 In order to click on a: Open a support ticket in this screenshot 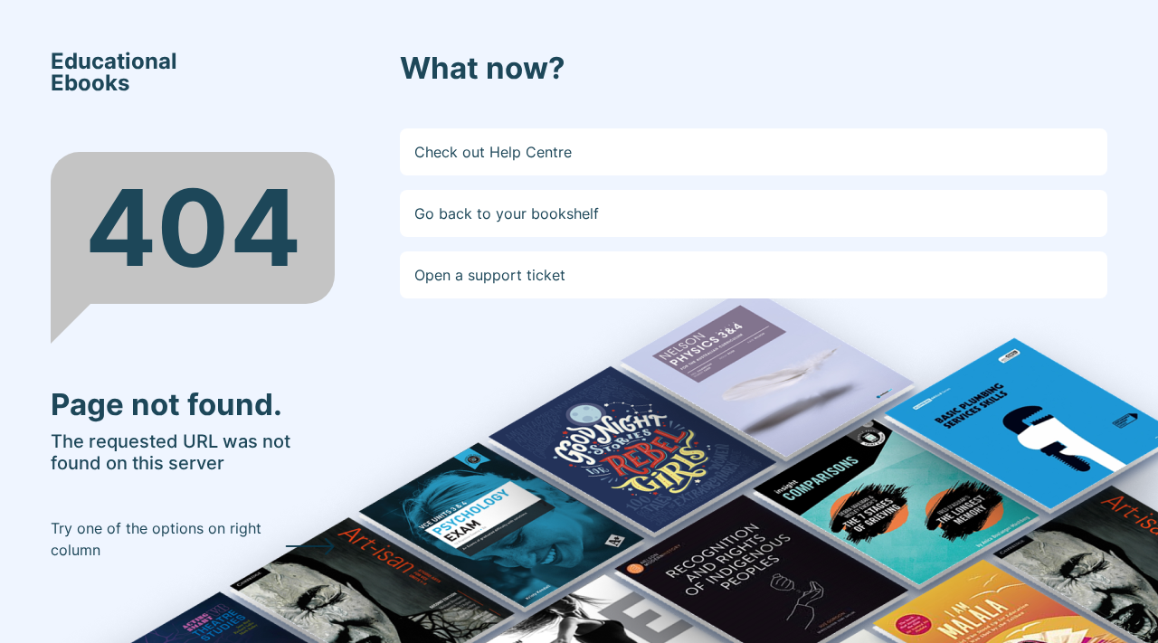, I will do `click(753, 275)`.